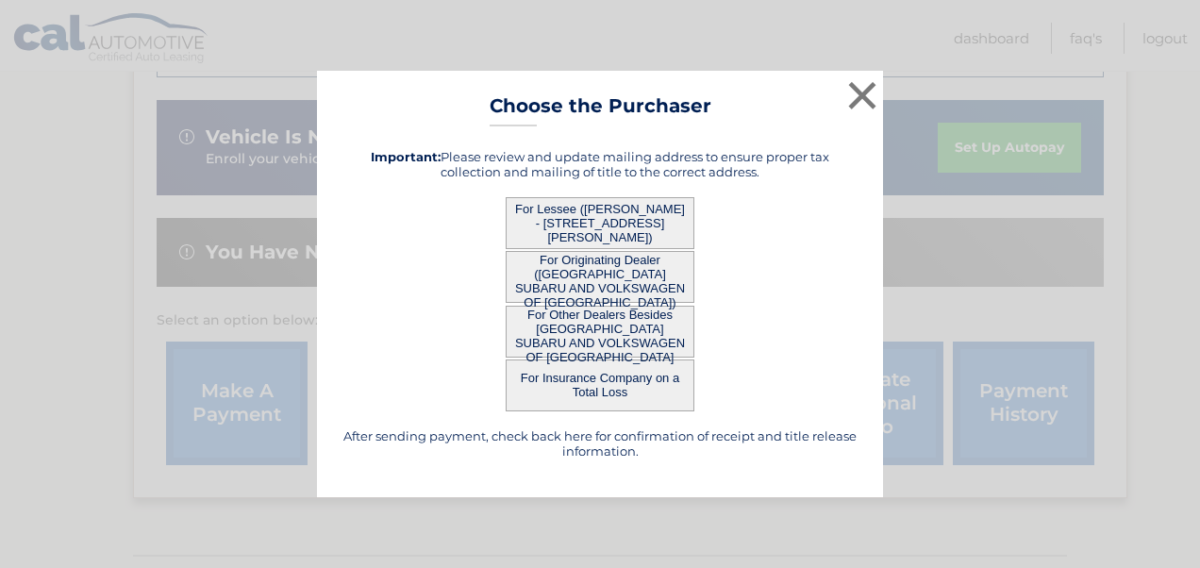  I want to click on h3: Choose the Purchaser, so click(600, 110).